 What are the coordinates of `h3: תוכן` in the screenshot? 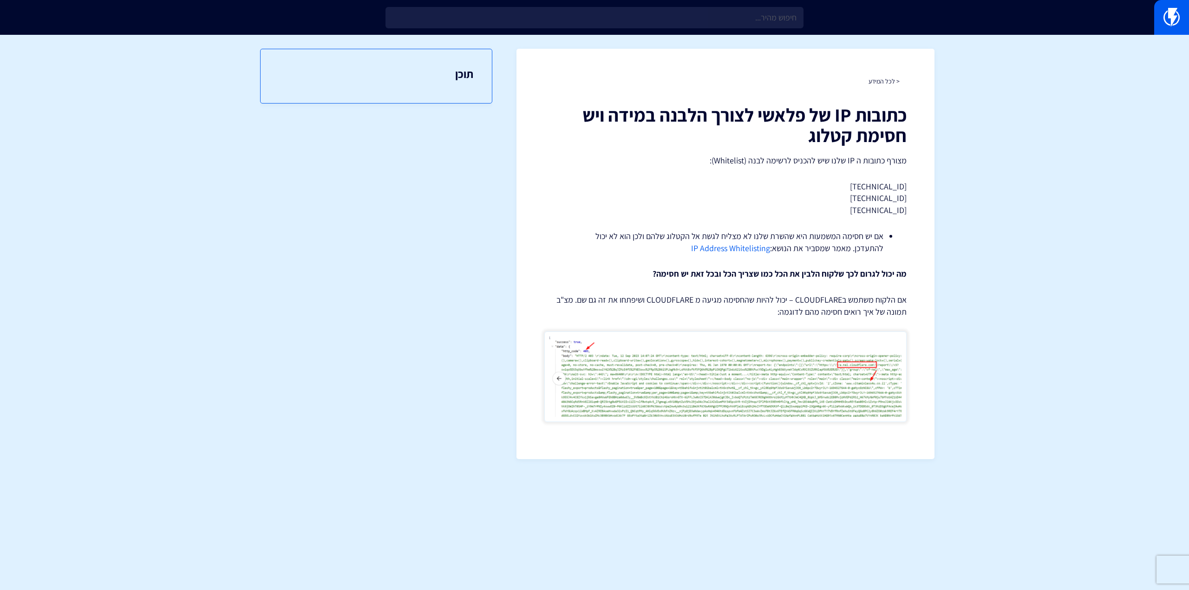 It's located at (376, 74).